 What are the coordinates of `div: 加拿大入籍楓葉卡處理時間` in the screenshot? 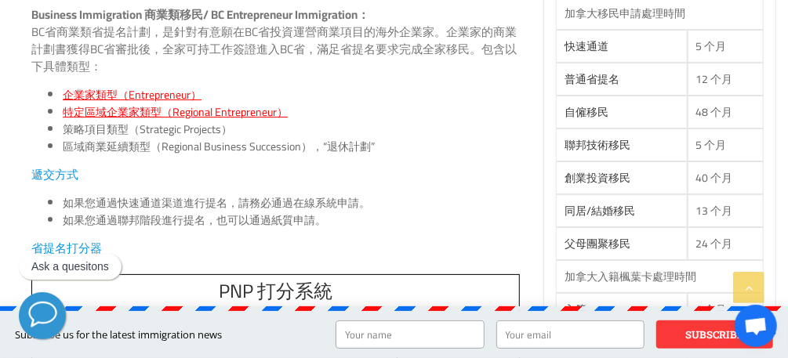 It's located at (659, 277).